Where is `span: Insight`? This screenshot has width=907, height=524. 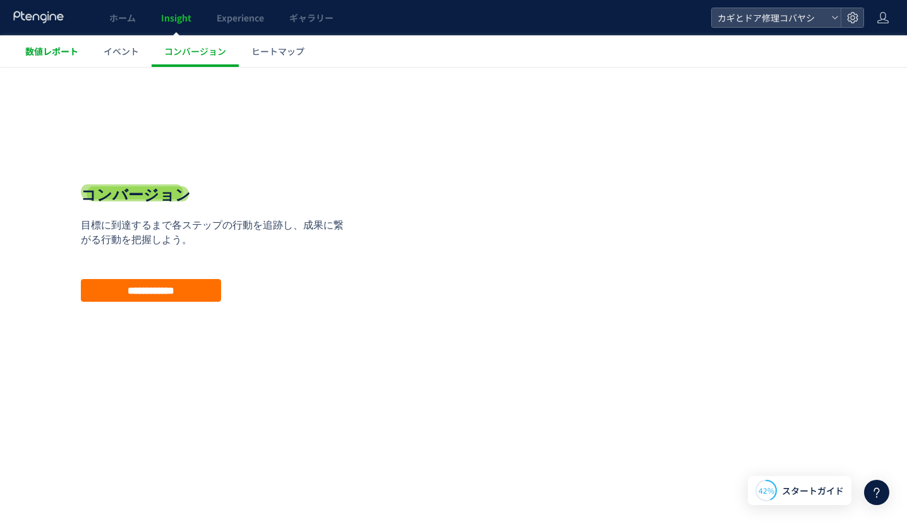
span: Insight is located at coordinates (176, 18).